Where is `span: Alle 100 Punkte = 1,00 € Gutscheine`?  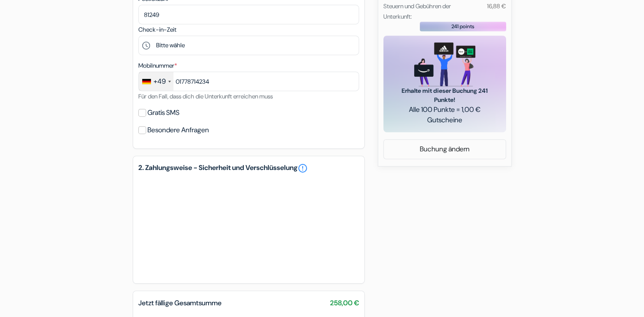 span: Alle 100 Punkte = 1,00 € Gutscheine is located at coordinates (445, 115).